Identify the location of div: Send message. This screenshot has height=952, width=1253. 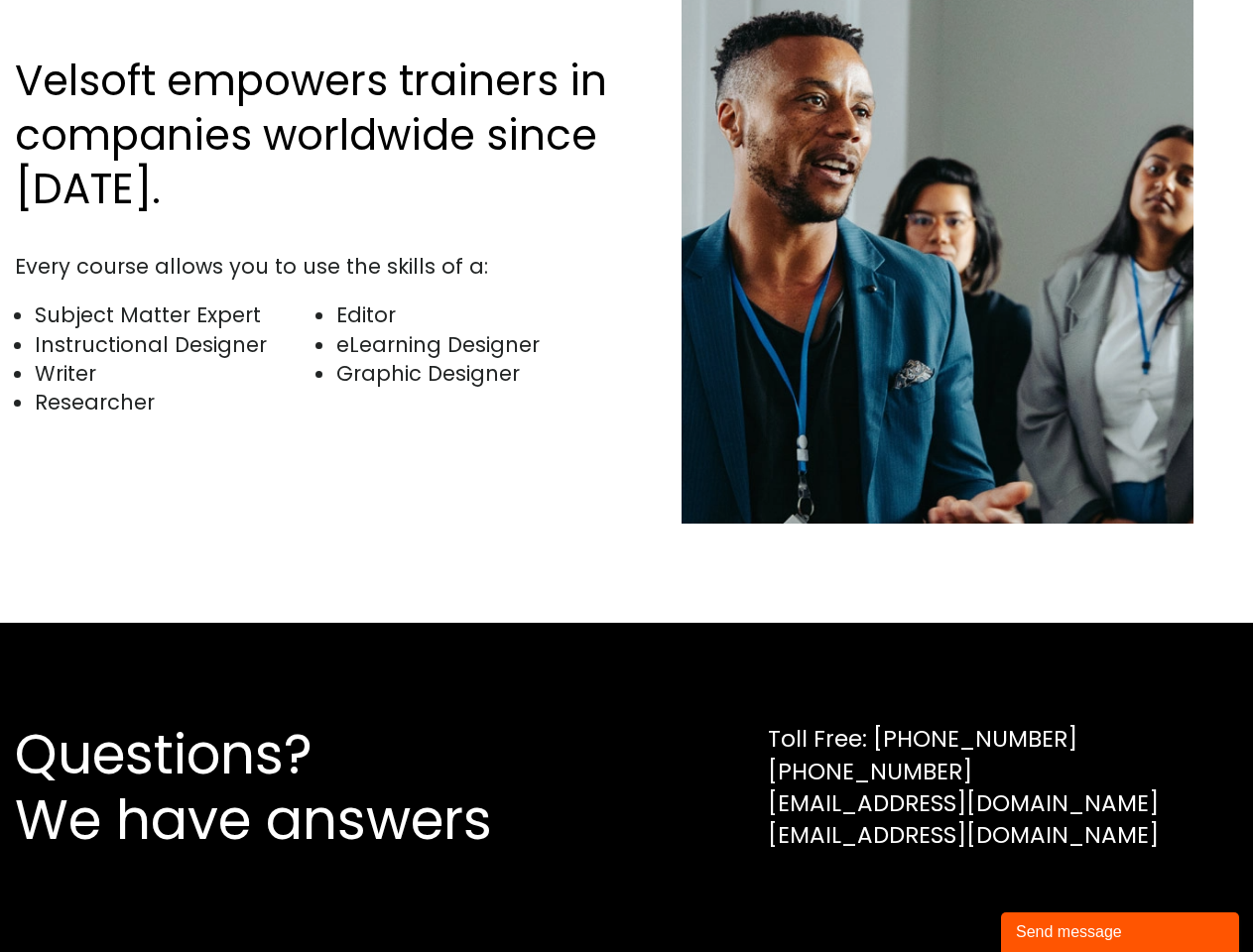
(119, 24).